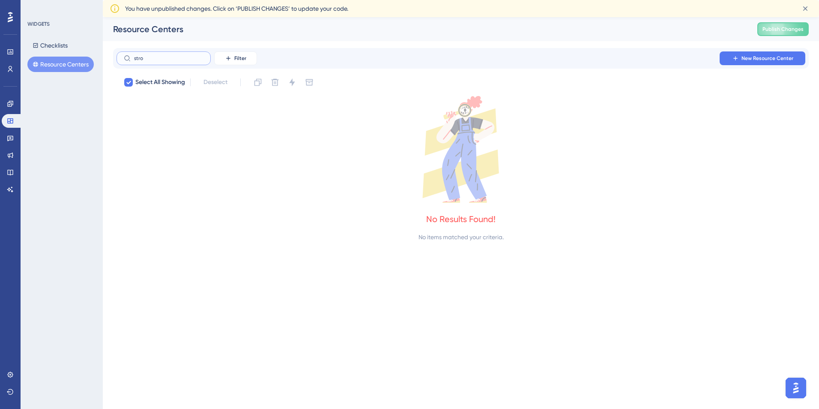  I want to click on div: WIDGETS, so click(39, 24).